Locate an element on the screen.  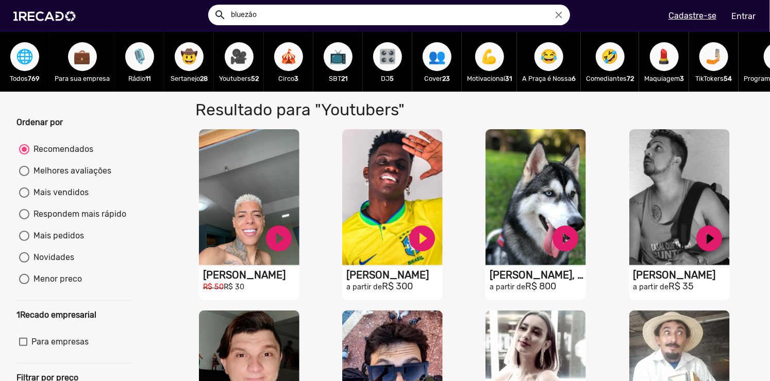
div: Novidades is located at coordinates (52, 258).